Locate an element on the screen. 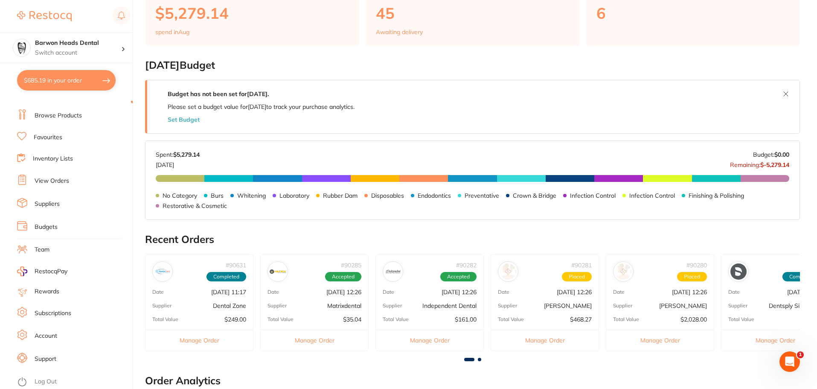 The height and width of the screenshot is (389, 817). p: Burs is located at coordinates (217, 195).